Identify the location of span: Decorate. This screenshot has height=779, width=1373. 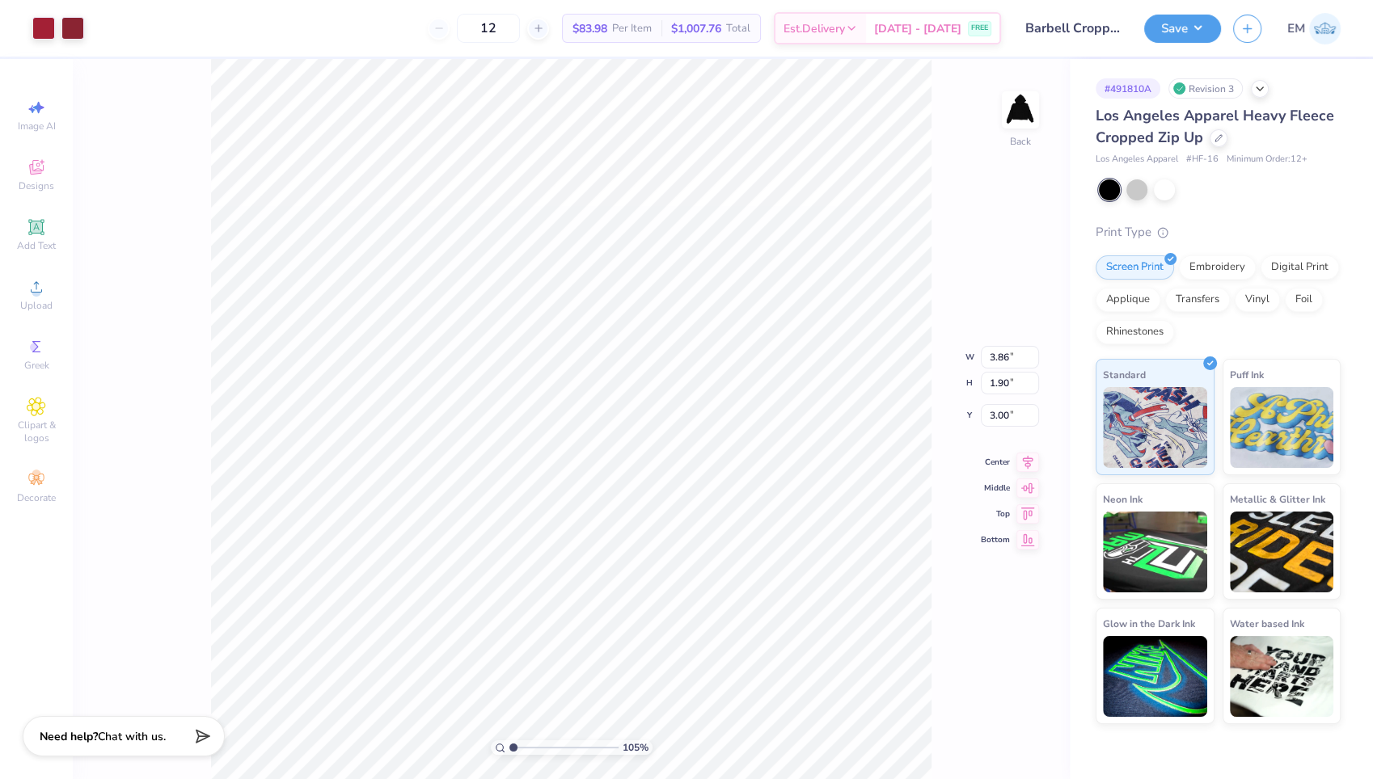
(36, 498).